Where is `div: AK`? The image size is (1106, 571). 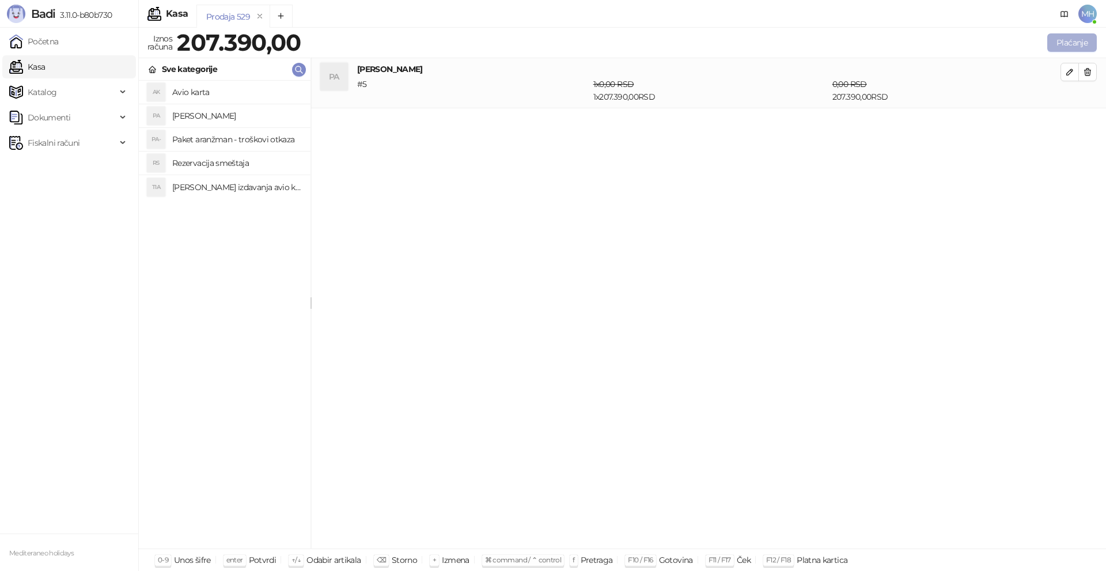 div: AK is located at coordinates (156, 92).